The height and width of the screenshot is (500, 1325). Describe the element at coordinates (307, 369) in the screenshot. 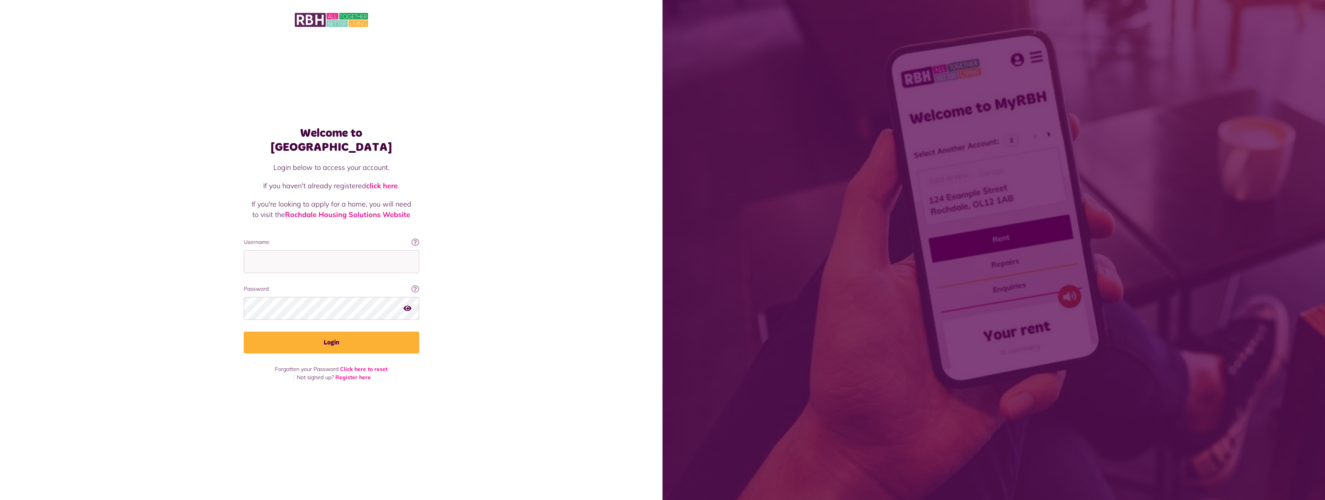

I see `span: Forgotten your Password` at that location.